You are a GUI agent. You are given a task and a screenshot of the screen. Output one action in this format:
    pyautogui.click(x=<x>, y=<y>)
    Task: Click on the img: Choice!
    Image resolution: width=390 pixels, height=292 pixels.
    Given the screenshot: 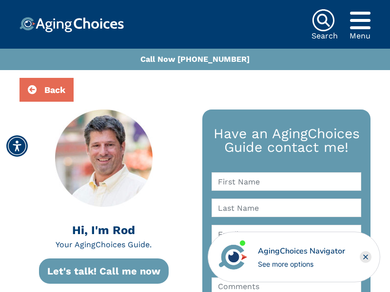 What is the action you would take?
    pyautogui.click(x=72, y=25)
    